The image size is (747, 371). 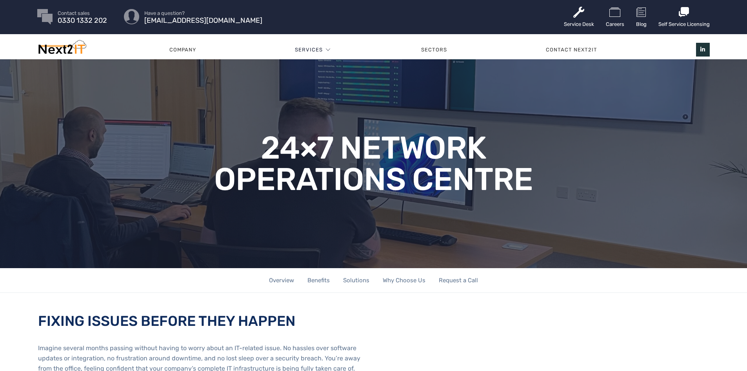 What do you see at coordinates (434, 50) in the screenshot?
I see `a: Sectors` at bounding box center [434, 50].